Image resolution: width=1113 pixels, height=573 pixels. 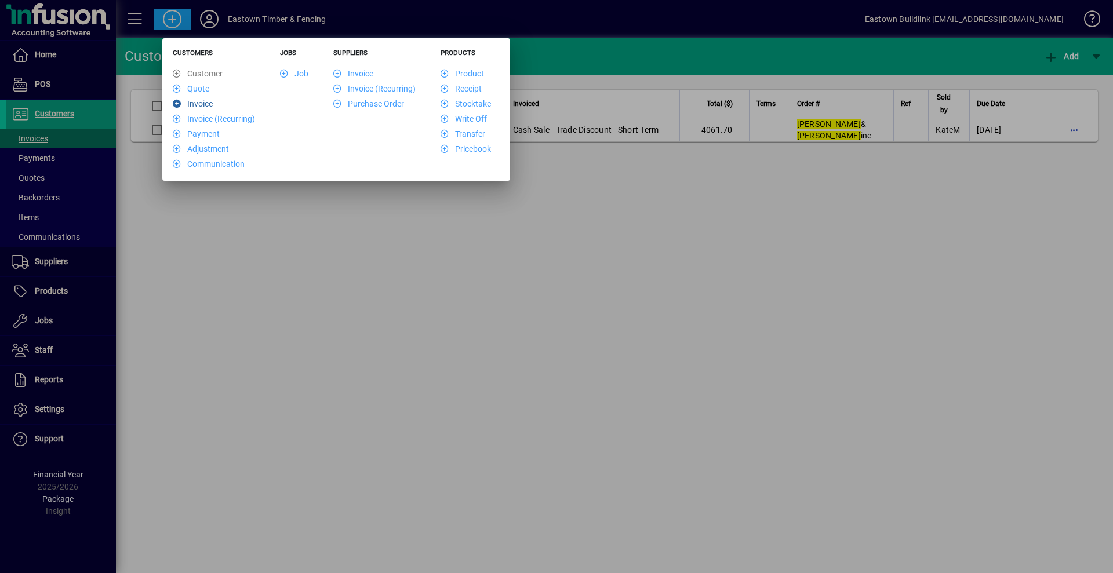 What do you see at coordinates (464, 119) in the screenshot?
I see `a: Write Off` at bounding box center [464, 119].